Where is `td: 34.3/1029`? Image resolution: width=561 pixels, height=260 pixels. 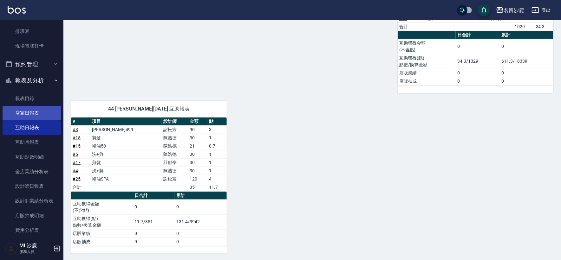
td: 34.3/1029 is located at coordinates (477, 61).